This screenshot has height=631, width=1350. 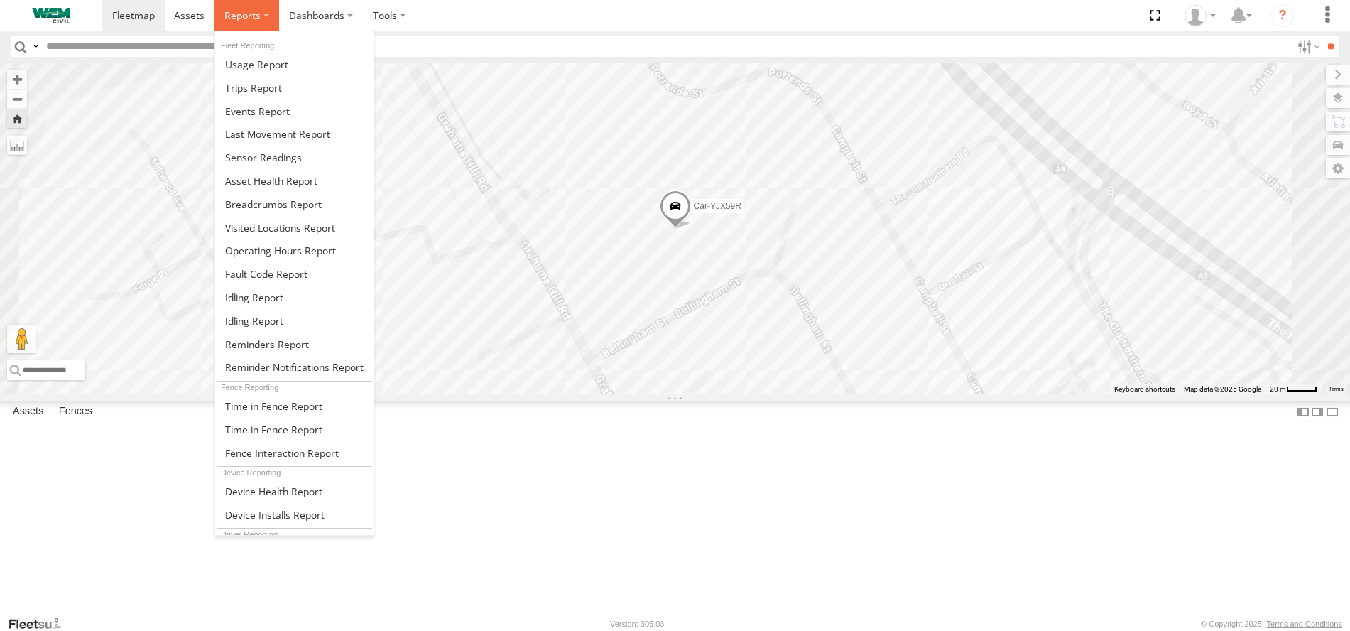 What do you see at coordinates (40, 624) in the screenshot?
I see `a: Visit our Website` at bounding box center [40, 624].